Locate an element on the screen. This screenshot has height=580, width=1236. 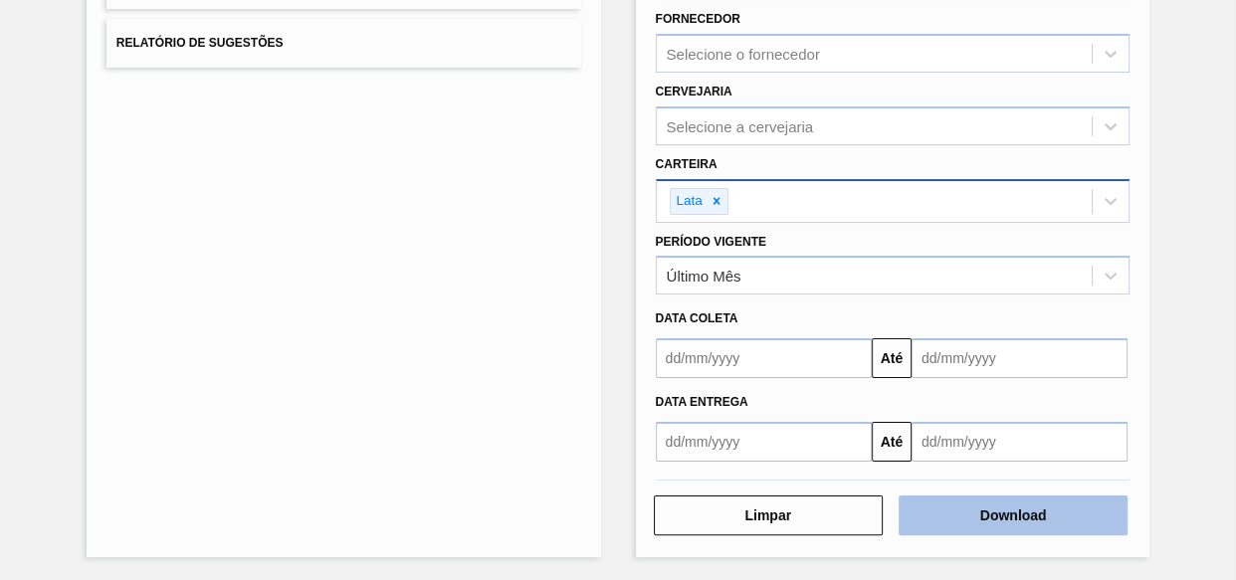
label: Fornecedor is located at coordinates (697, 19).